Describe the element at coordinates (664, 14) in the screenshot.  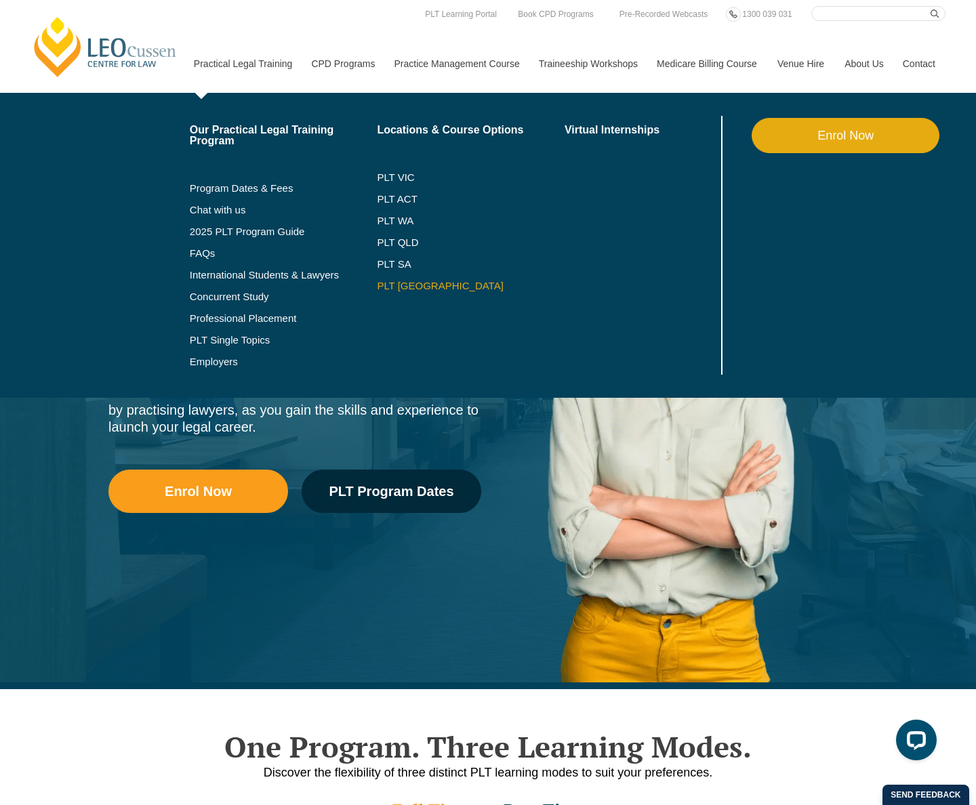
I see `a: Pre-Recorded Webcasts` at that location.